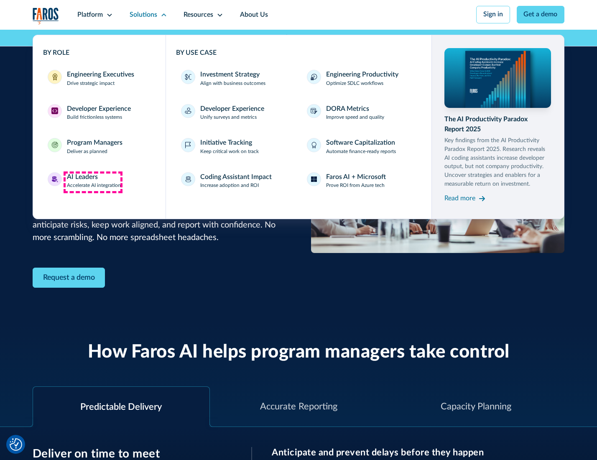 This screenshot has width=597, height=460. What do you see at coordinates (235, 181) in the screenshot?
I see `a: Coding Assistant ImpactIncrease adoption and ROI` at bounding box center [235, 181].